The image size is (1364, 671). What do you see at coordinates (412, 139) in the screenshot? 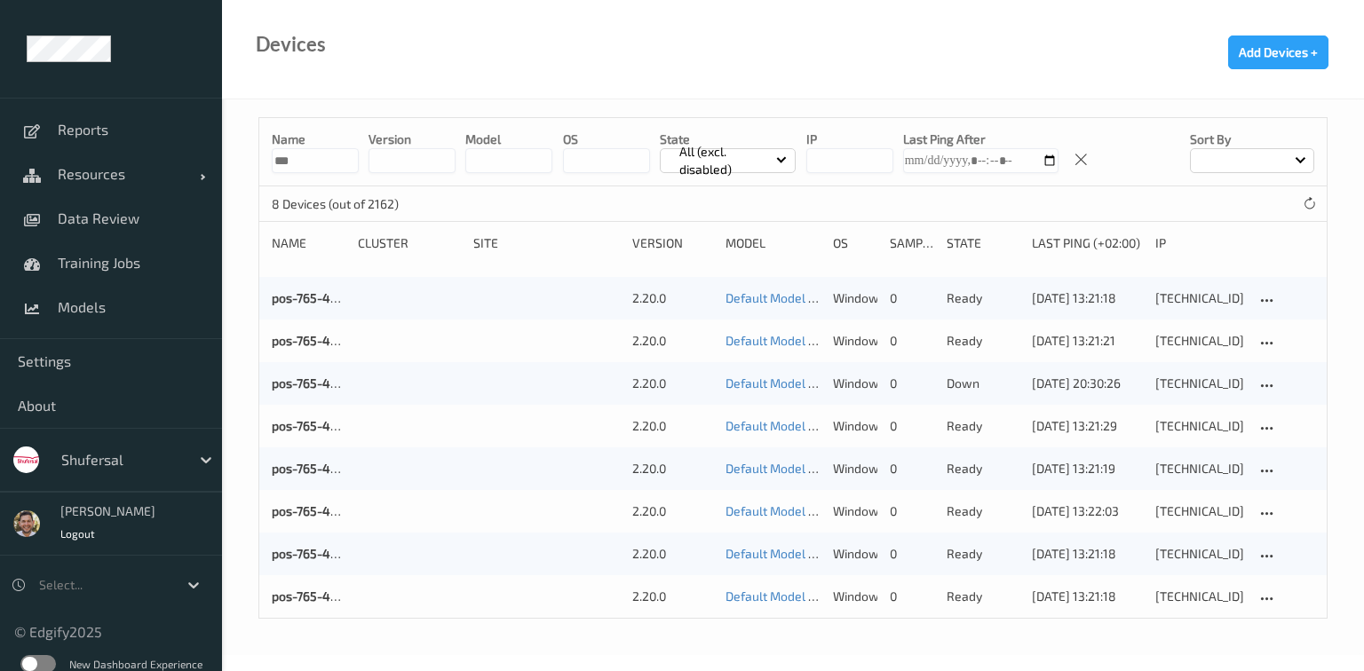
I see `p: version` at bounding box center [412, 139].